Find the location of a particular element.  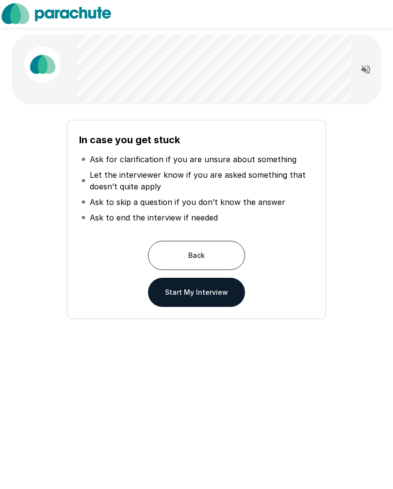

button: Read questions aloud is located at coordinates (366, 70).